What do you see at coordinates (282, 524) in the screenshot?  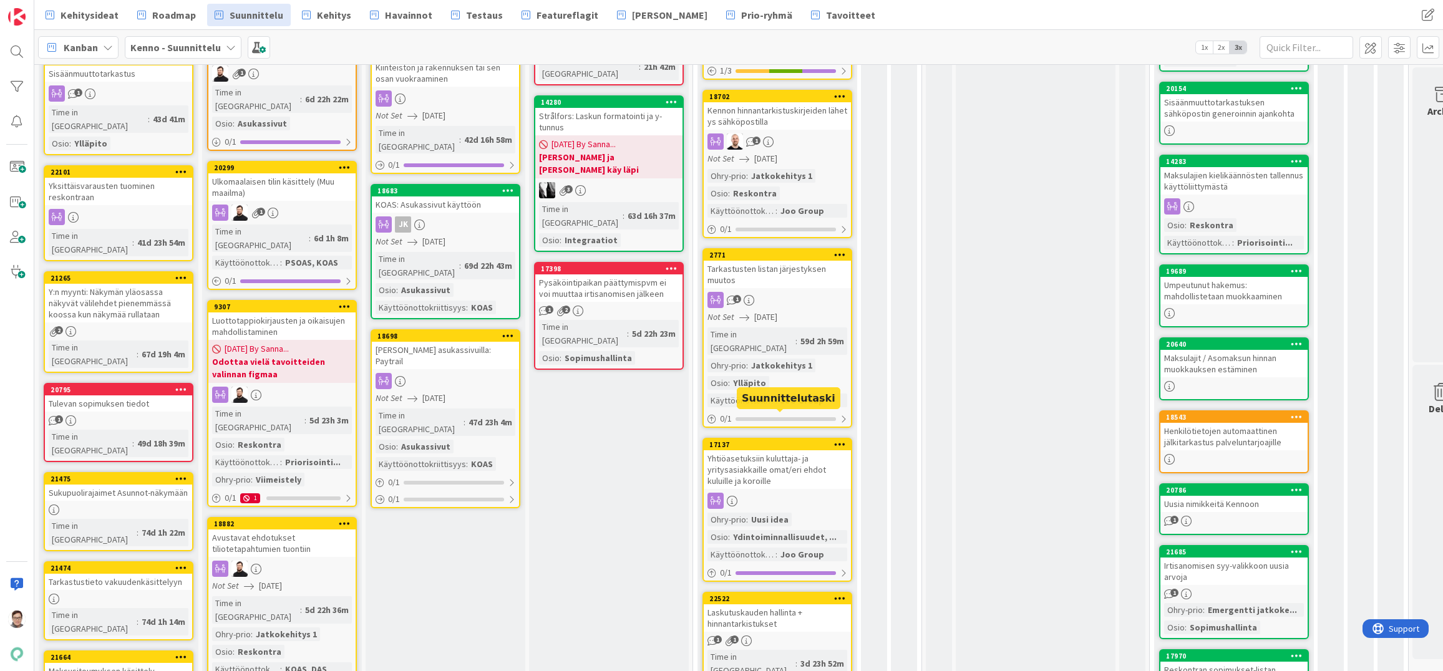 I see `div: 18882` at bounding box center [282, 524].